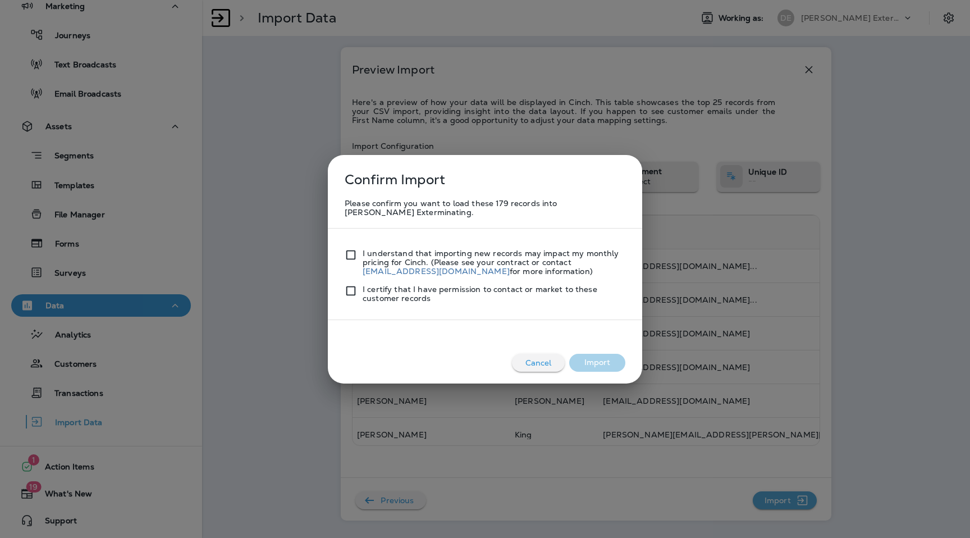 The height and width of the screenshot is (538, 970). I want to click on p: I understand that importing new records may impact my monthly pricing for Cinch. (Please see your..., so click(494, 262).